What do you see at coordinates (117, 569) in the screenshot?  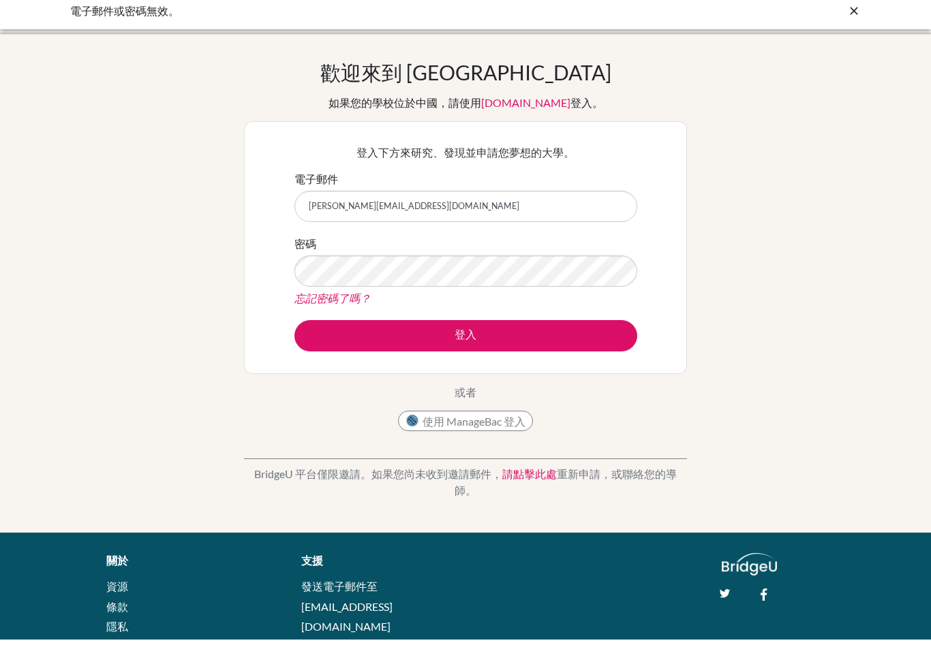 I see `font: 關於` at bounding box center [117, 569].